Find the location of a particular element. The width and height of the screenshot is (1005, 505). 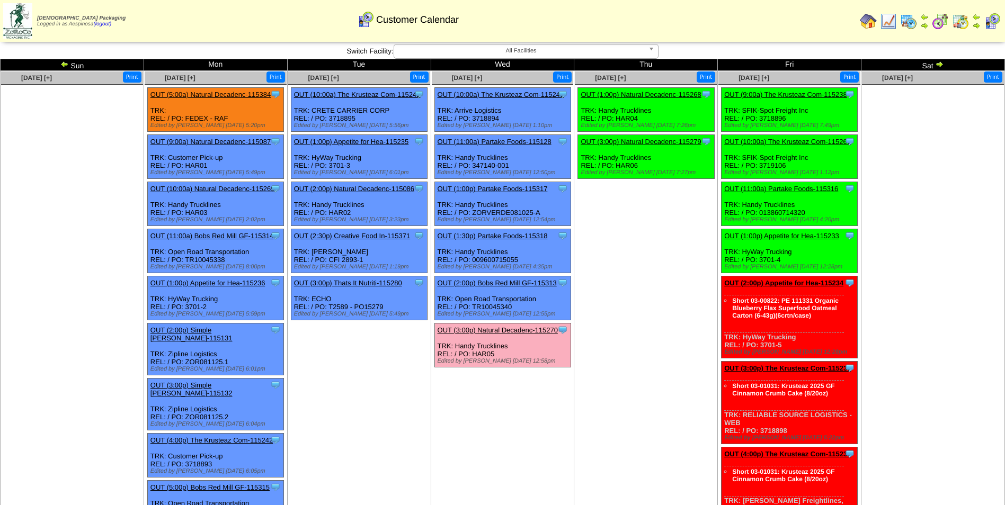

div: TRK: Customer Pick-up REL: / PO: 3718893 is located at coordinates (215, 455).